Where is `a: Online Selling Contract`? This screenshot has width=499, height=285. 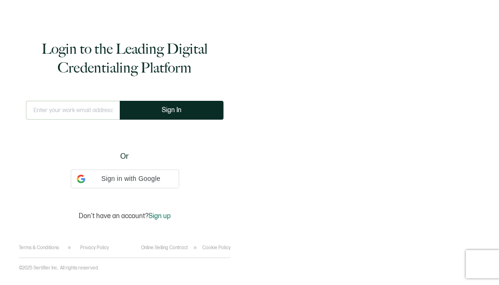 a: Online Selling Contract is located at coordinates (164, 248).